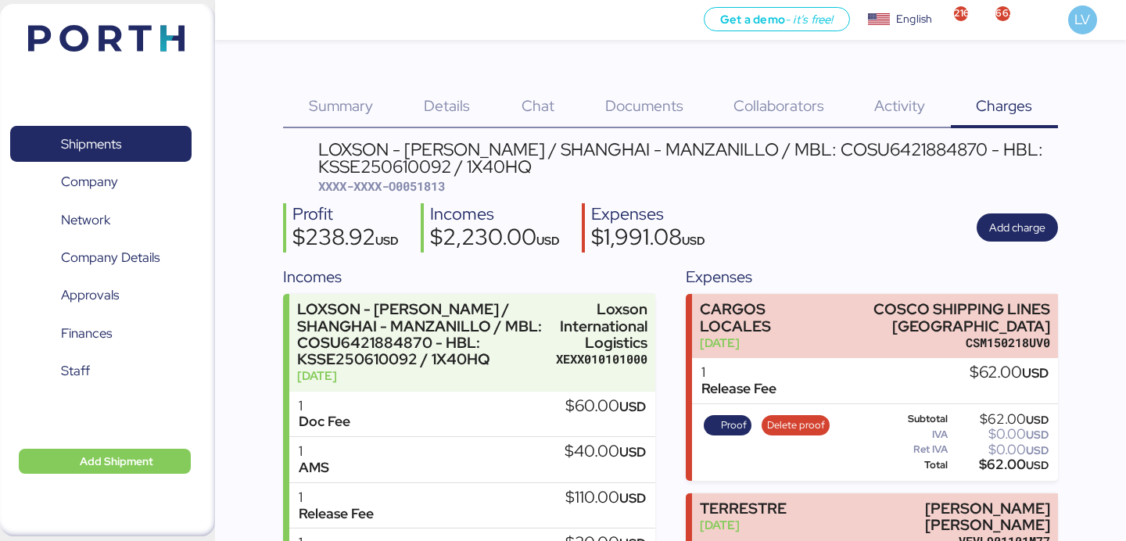  What do you see at coordinates (341, 106) in the screenshot?
I see `span: Summary` at bounding box center [341, 106].